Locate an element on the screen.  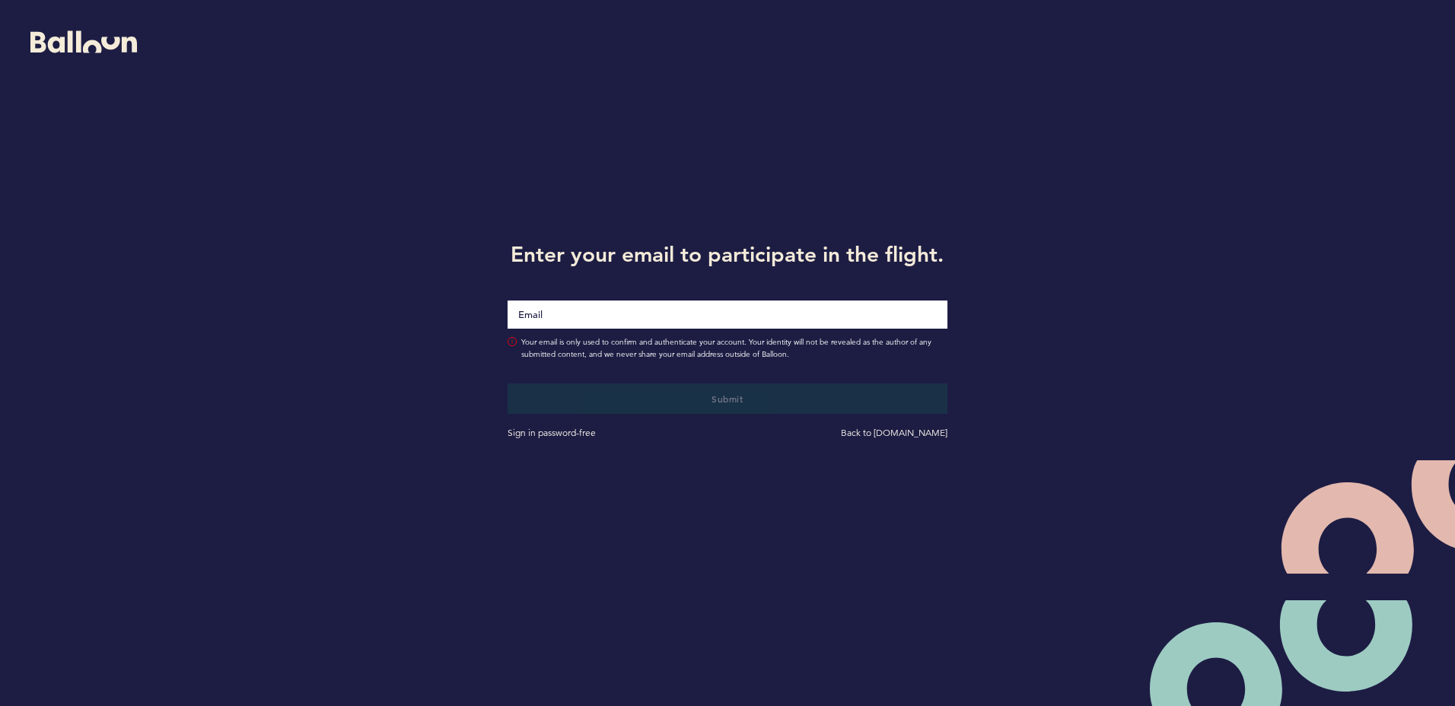
span: Your email is only used to confirm and authenticate your account. Your identity will not be revea... is located at coordinates (734, 349).